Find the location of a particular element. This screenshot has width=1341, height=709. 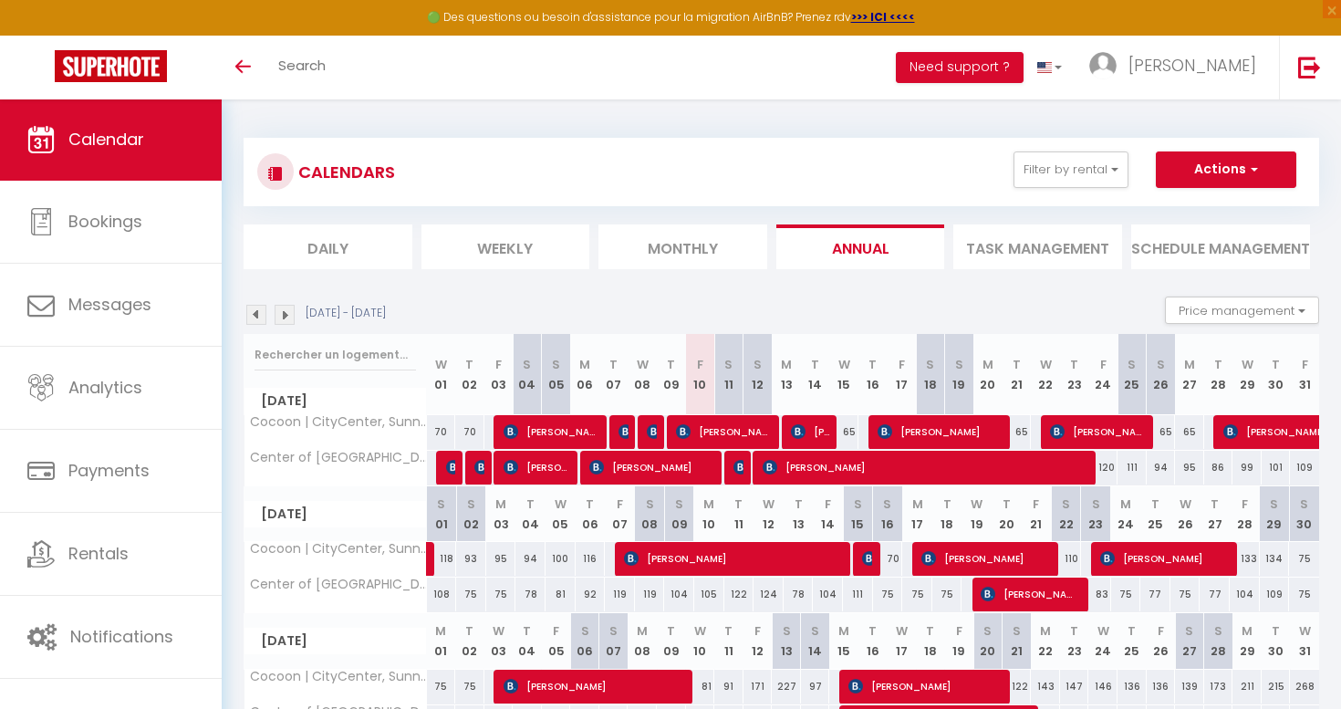

span: Bookings is located at coordinates (105, 221).